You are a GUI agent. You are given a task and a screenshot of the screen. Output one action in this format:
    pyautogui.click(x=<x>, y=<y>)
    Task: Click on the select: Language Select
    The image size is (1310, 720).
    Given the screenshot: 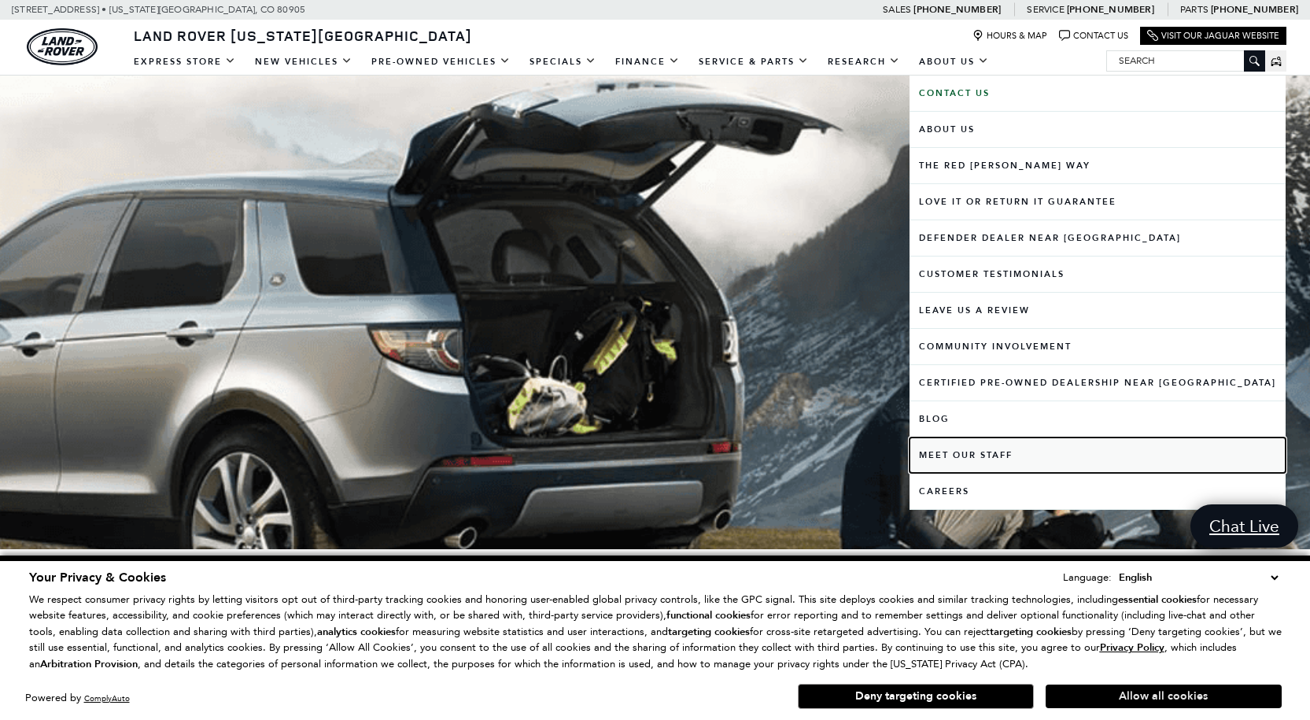 What is the action you would take?
    pyautogui.click(x=1198, y=577)
    